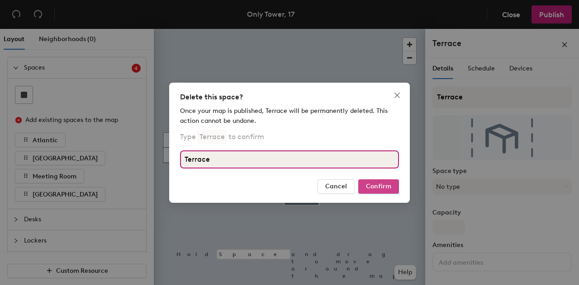 The height and width of the screenshot is (285, 579). What do you see at coordinates (222, 137) in the screenshot?
I see `p: Type to confirm` at bounding box center [222, 137].